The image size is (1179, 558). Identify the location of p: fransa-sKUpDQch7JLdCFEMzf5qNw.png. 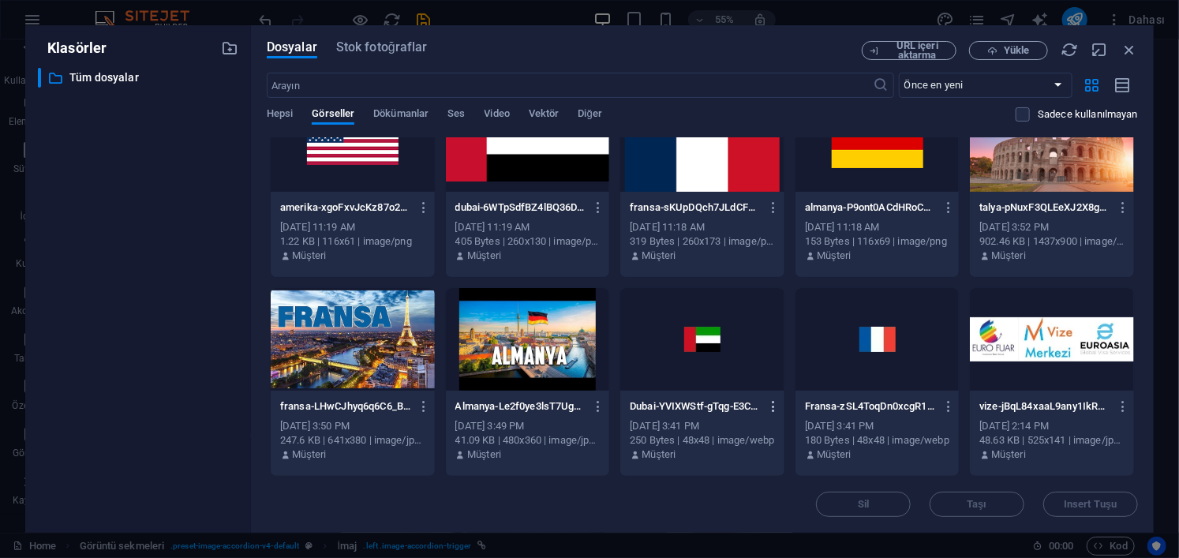
(694, 207).